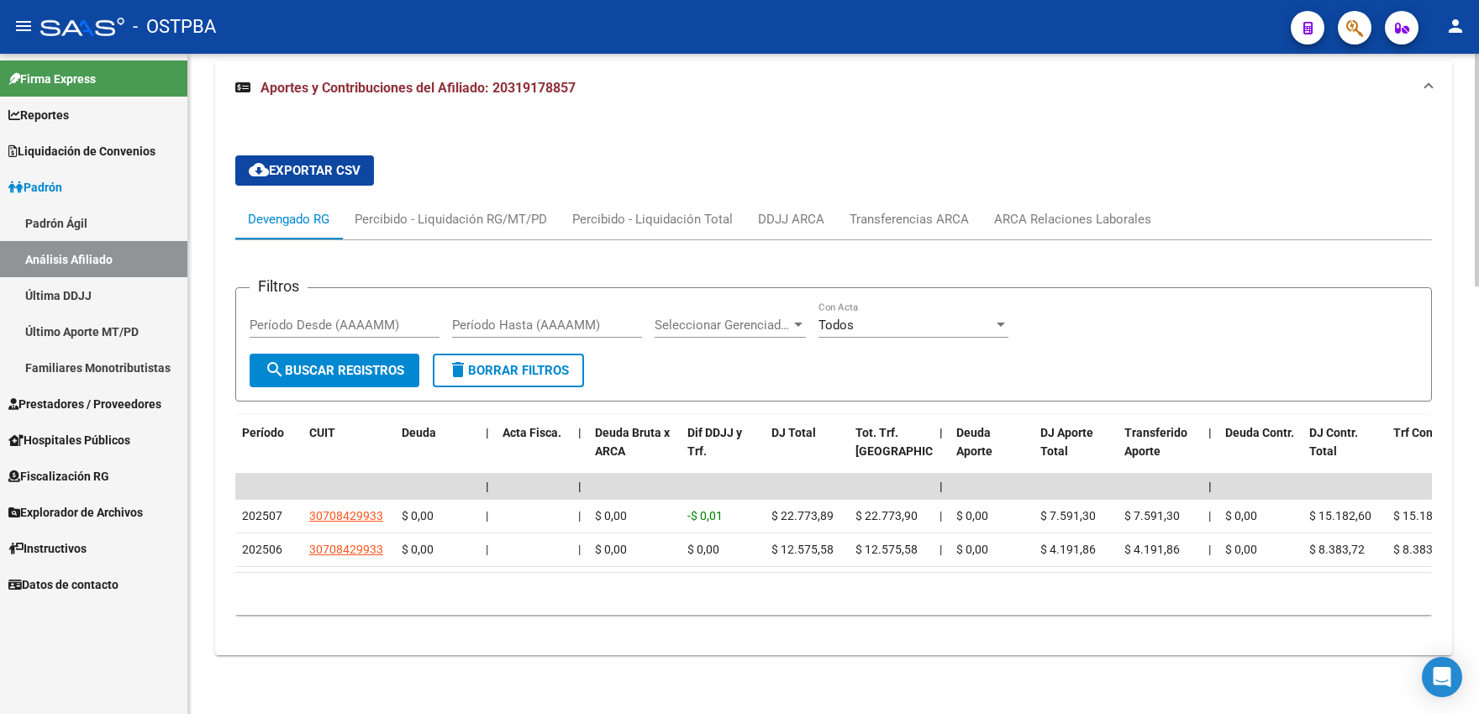 The width and height of the screenshot is (1479, 714). I want to click on span: Exportar CSV, so click(304, 171).